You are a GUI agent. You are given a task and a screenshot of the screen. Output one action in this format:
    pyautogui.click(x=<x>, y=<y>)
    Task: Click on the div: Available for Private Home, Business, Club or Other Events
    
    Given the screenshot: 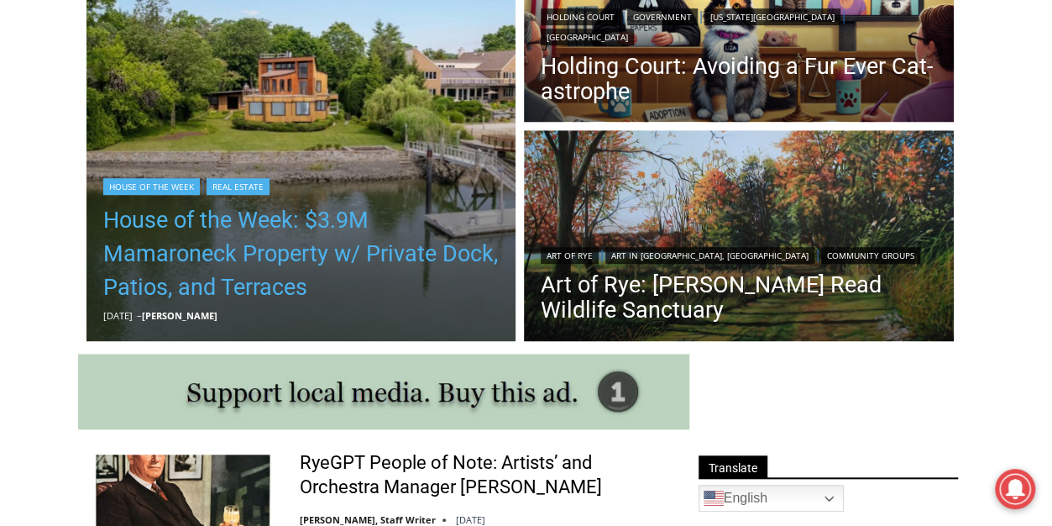 What is the action you would take?
    pyautogui.click(x=262, y=38)
    